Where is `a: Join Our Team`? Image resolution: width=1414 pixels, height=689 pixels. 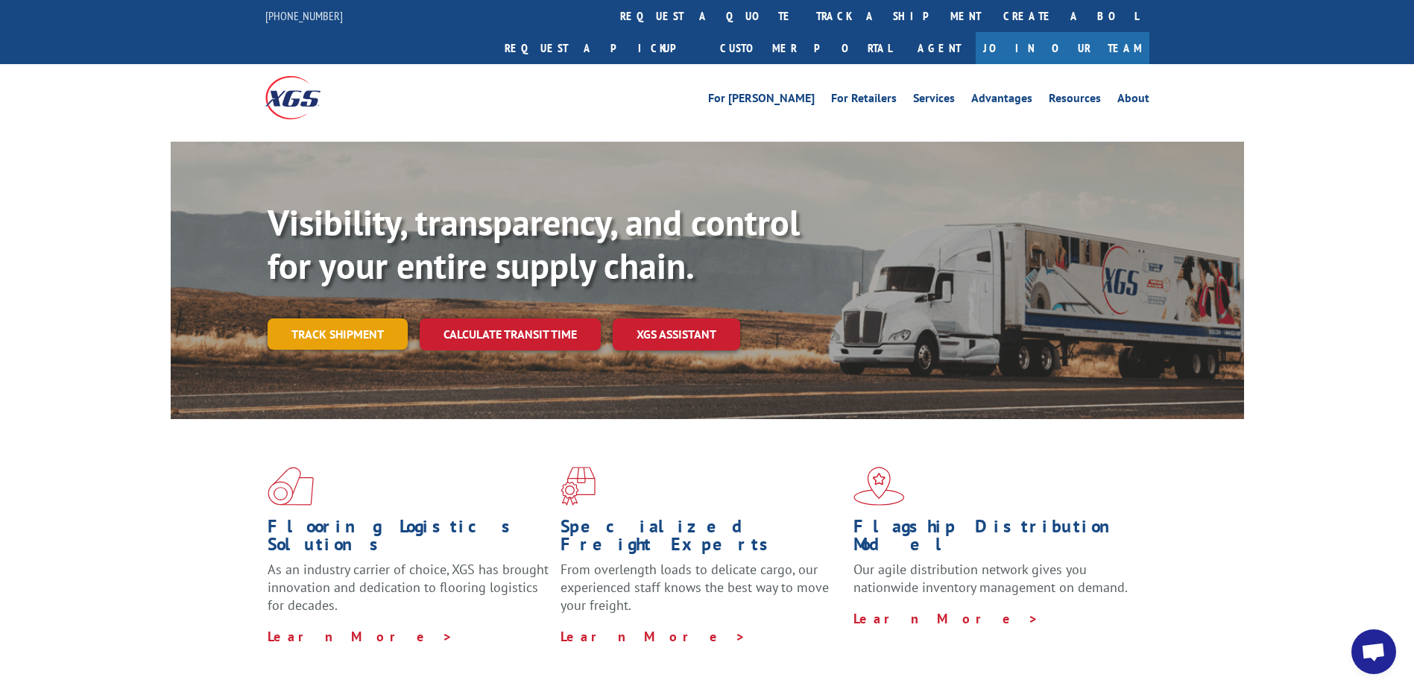
a: Join Our Team is located at coordinates (1062, 48).